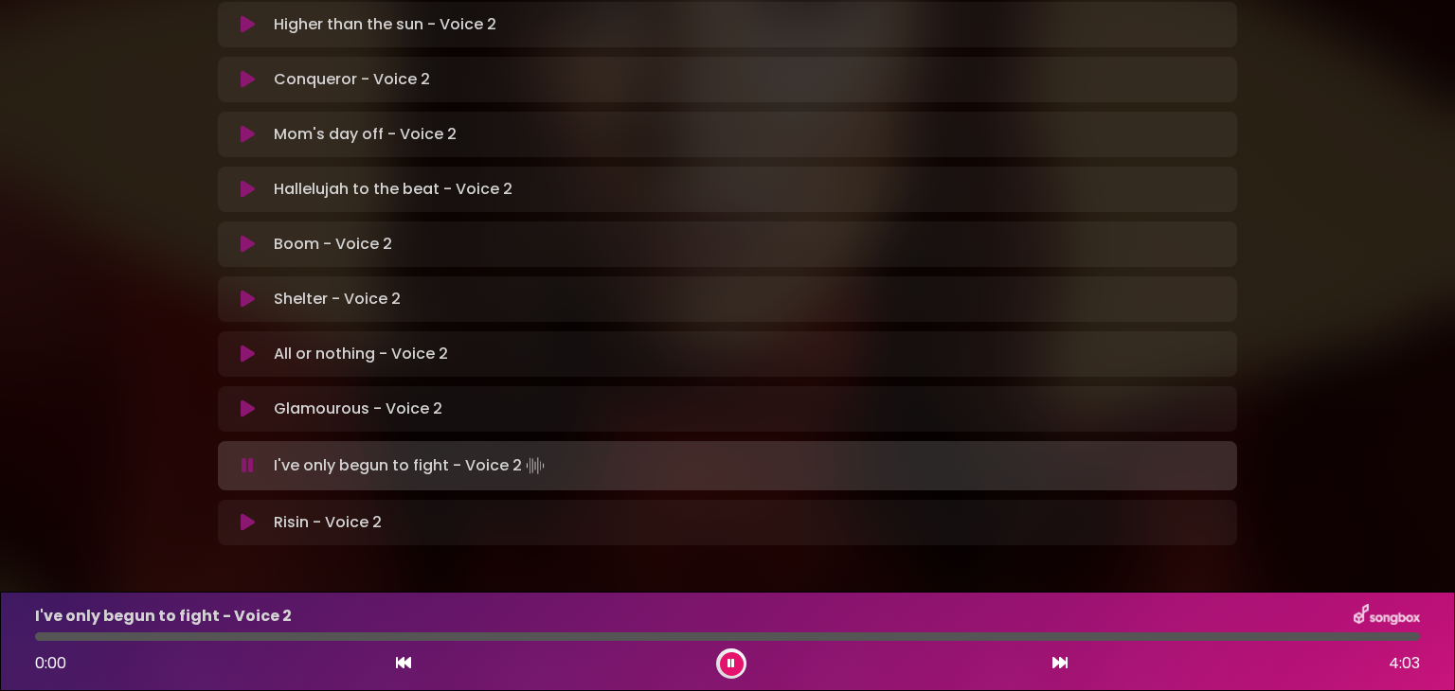  Describe the element at coordinates (361, 354) in the screenshot. I see `p: All or nothing - Voice 2` at that location.